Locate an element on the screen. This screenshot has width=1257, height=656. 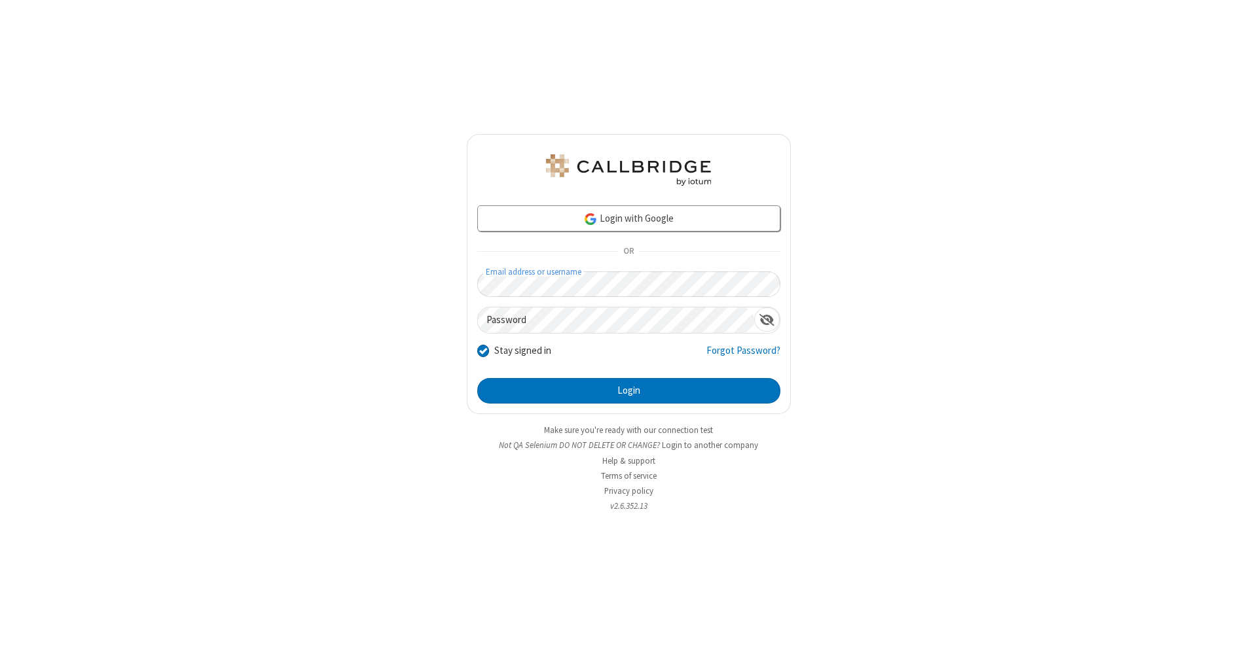
button: Login to another company is located at coordinates (709, 445).